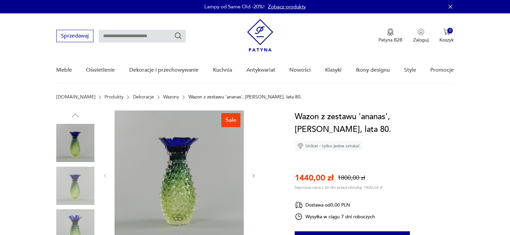 The width and height of the screenshot is (510, 235). What do you see at coordinates (442, 70) in the screenshot?
I see `a: Promocje` at bounding box center [442, 70].